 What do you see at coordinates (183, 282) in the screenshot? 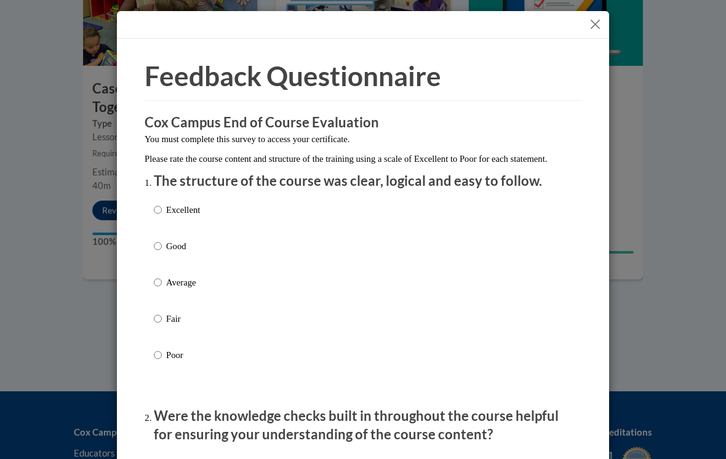
I see `p: Average` at bounding box center [183, 282].